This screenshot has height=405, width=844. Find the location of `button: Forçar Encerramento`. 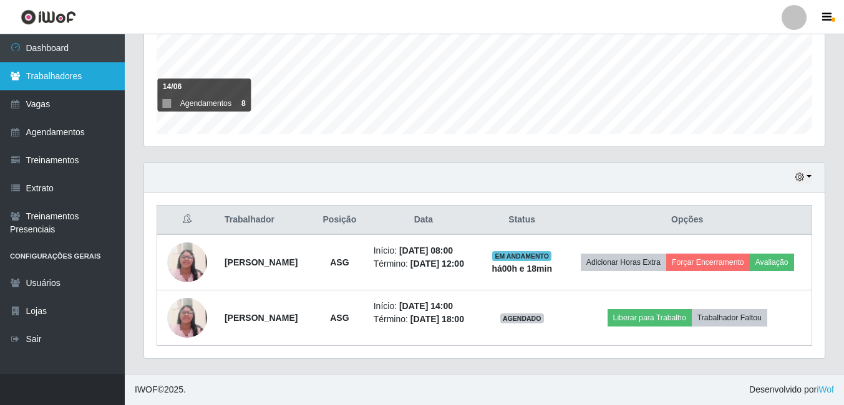

button: Forçar Encerramento is located at coordinates (708, 263).